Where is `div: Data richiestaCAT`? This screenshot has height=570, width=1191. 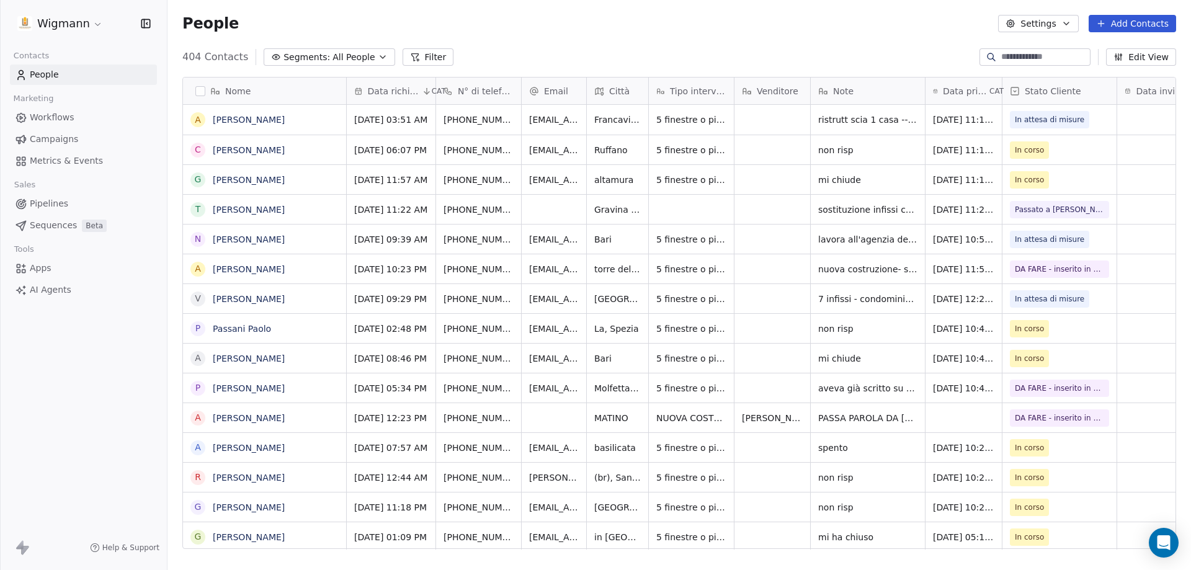
div: Data richiestaCAT is located at coordinates (391, 91).